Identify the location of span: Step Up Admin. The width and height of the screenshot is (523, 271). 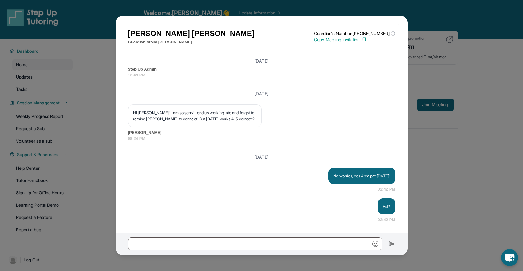
(262, 69).